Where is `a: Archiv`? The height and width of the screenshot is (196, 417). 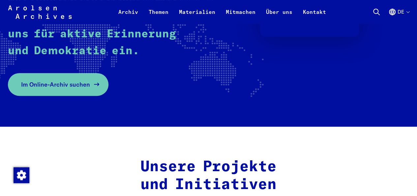
a: Archiv is located at coordinates (128, 16).